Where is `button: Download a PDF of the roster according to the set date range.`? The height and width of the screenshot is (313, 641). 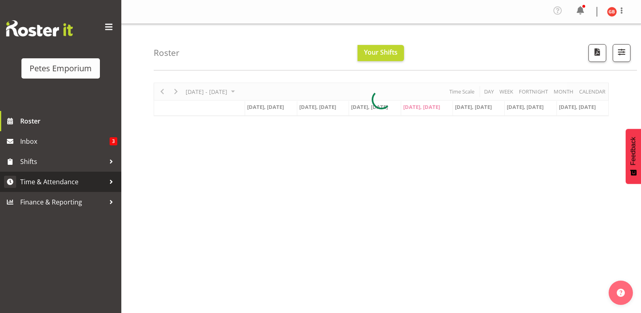
button: Download a PDF of the roster according to the set date range. is located at coordinates (597, 53).